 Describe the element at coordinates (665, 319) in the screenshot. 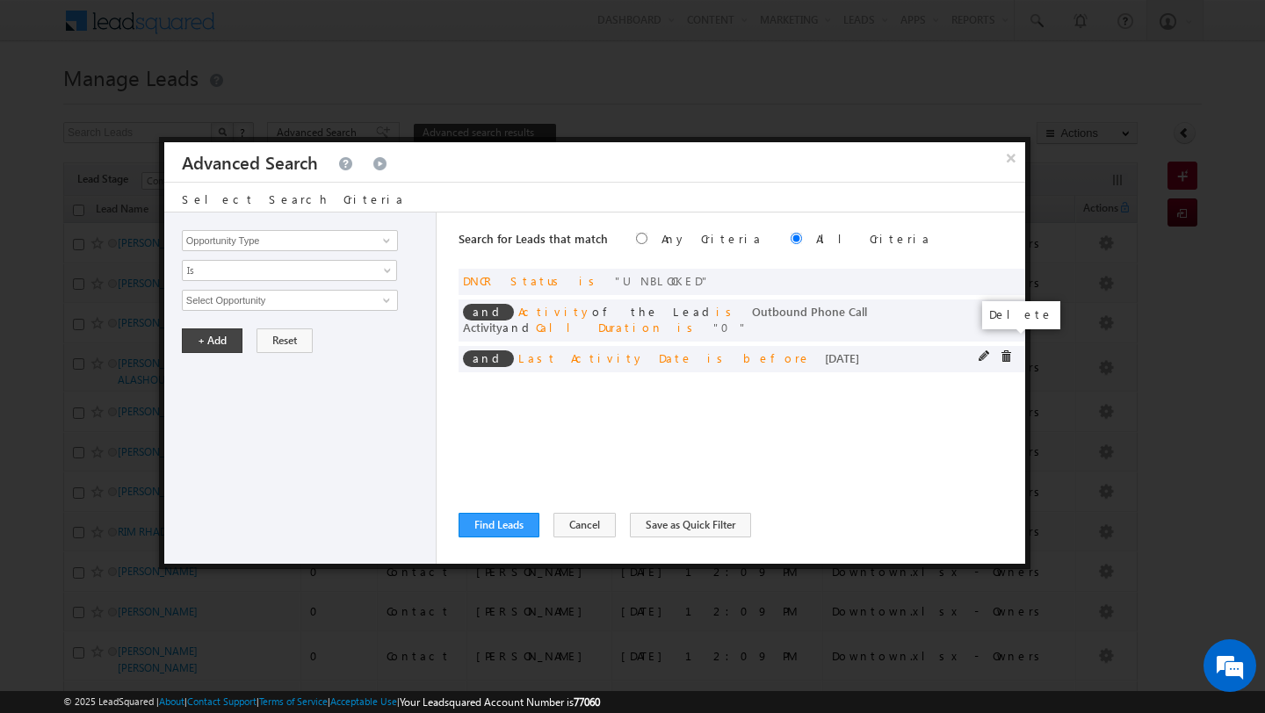

I see `span: of the Lead and` at that location.